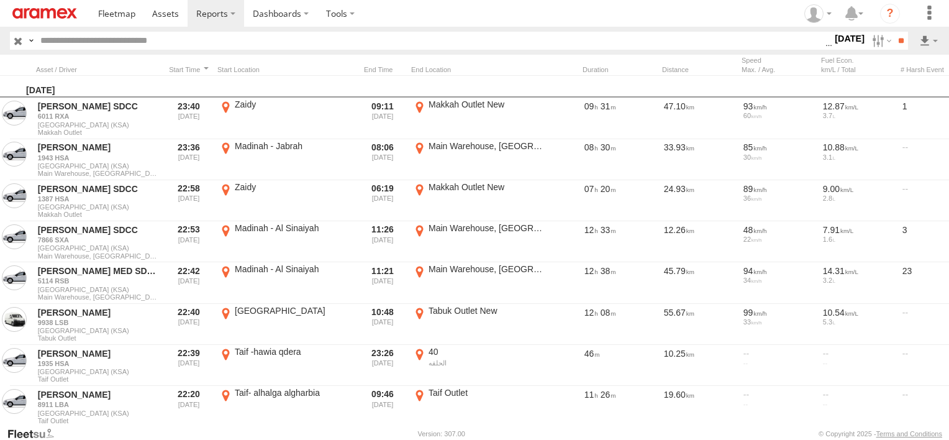 Image resolution: width=949 pixels, height=440 pixels. Describe the element at coordinates (779, 322) in the screenshot. I see `div: 33` at that location.